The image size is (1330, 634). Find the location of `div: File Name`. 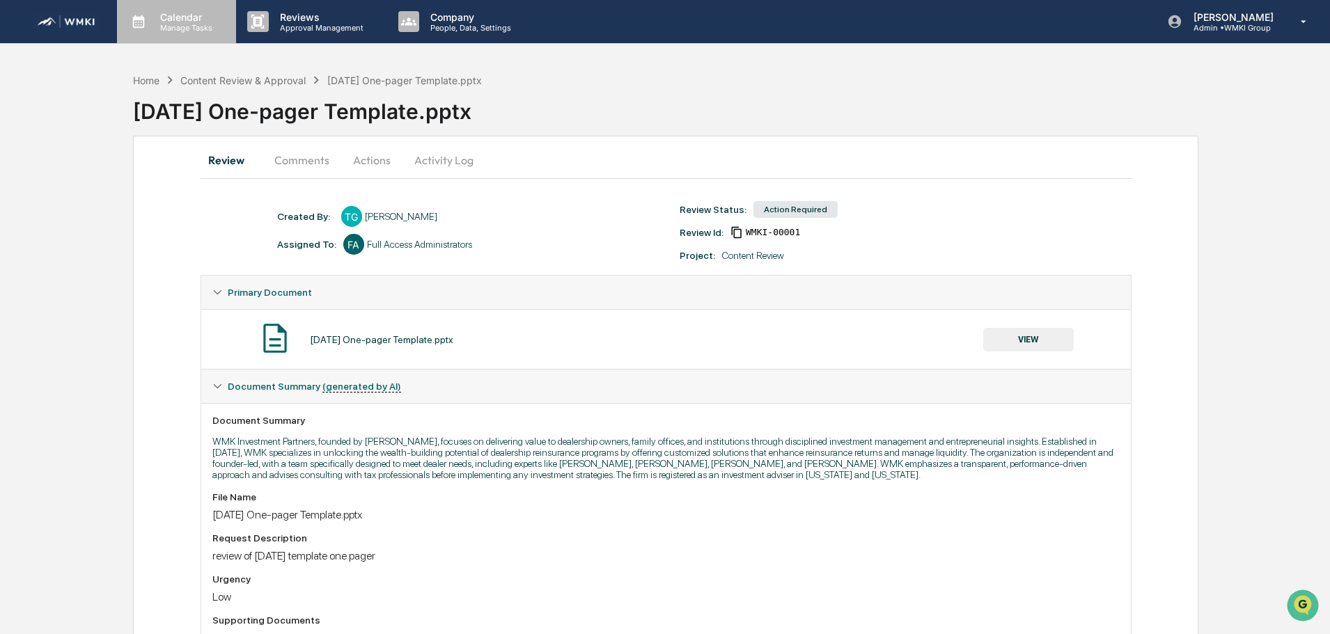

div: File Name is located at coordinates (666, 497).